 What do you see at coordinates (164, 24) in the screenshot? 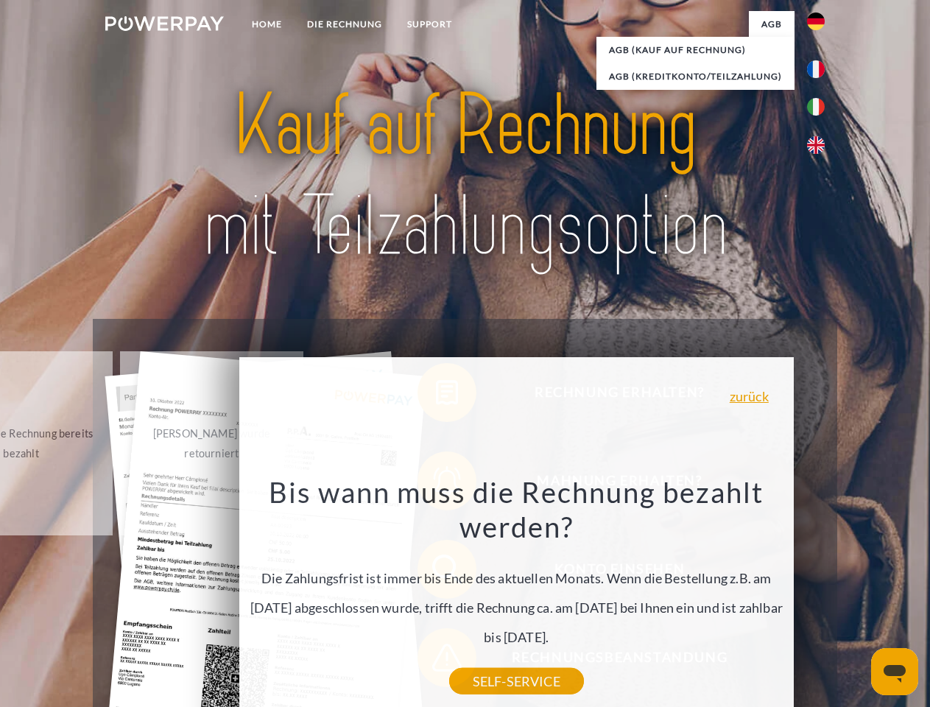
I see `img: logo-powerpay-white.svg` at bounding box center [164, 24].